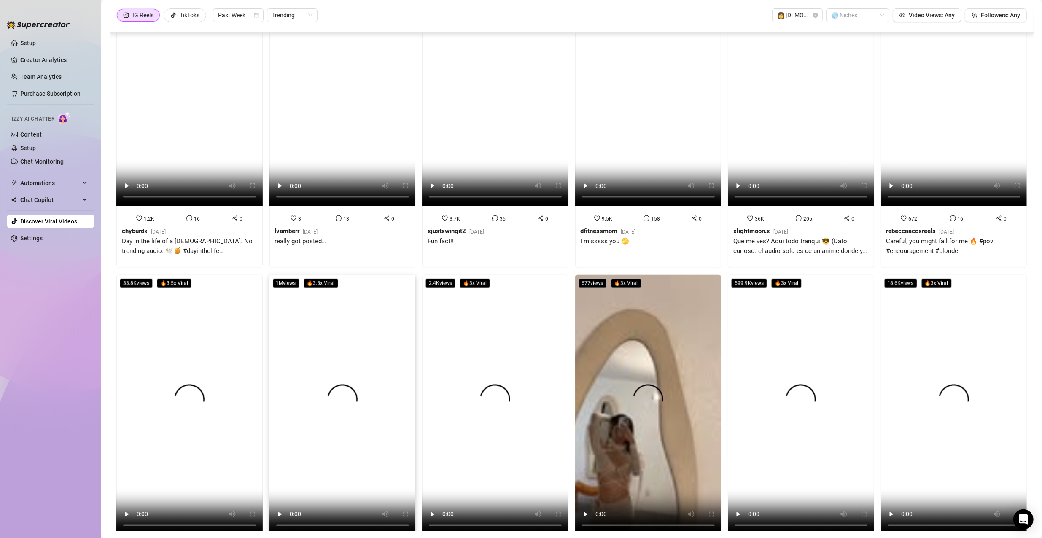 This screenshot has height=538, width=1042. Describe the element at coordinates (256, 15) in the screenshot. I see `span: calendar` at that location.